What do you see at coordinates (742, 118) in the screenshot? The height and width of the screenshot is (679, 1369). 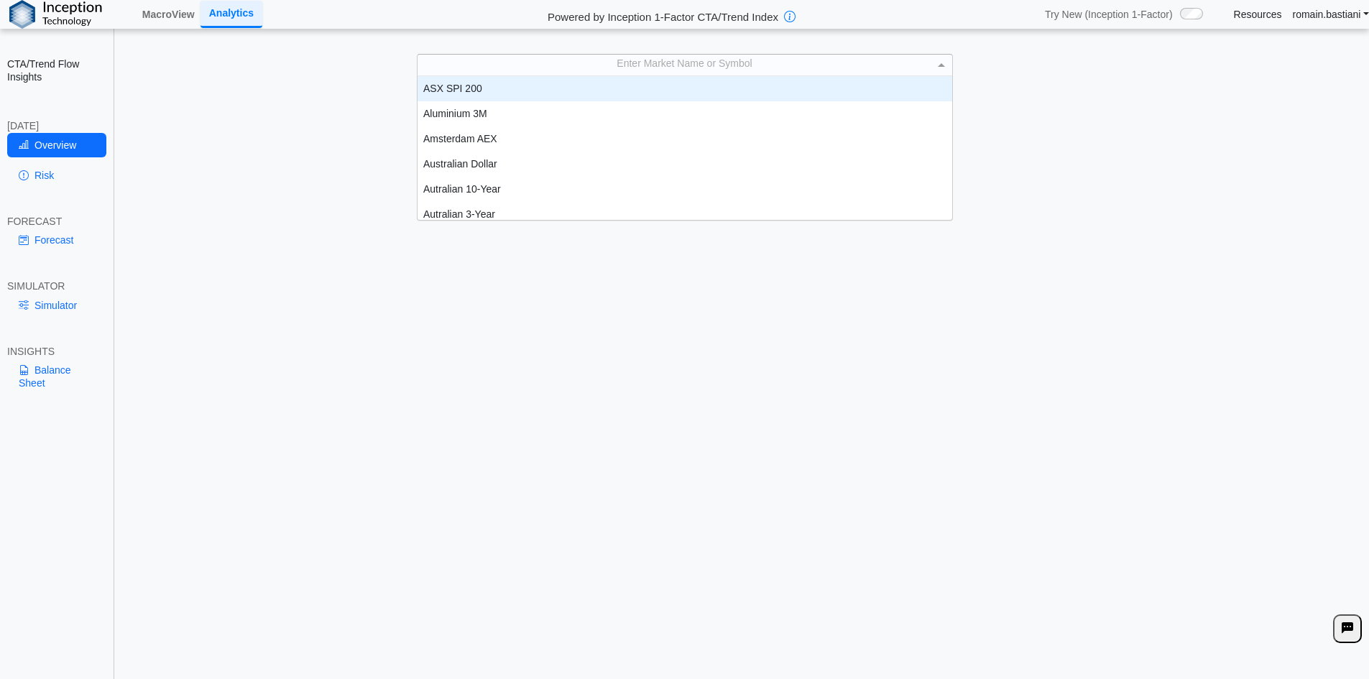 I see `h5: Positioning data updated at previous day close; Price and Flow estimates updated intraday (15-min...` at bounding box center [742, 118].